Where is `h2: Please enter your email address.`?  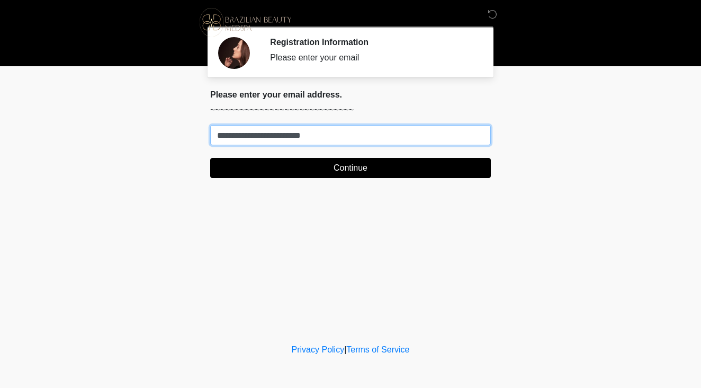
h2: Please enter your email address. is located at coordinates (350, 94).